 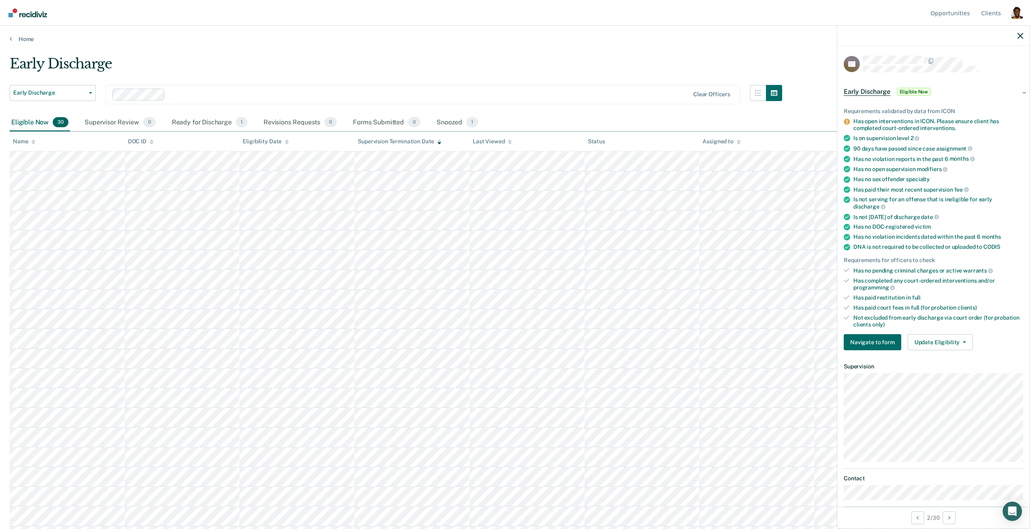 What do you see at coordinates (934, 260) in the screenshot?
I see `div: Requirements for officers to check` at bounding box center [934, 260].